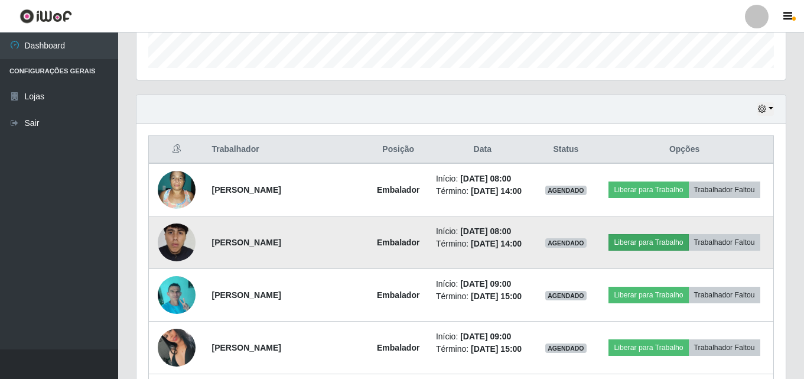 The image size is (804, 379). Describe the element at coordinates (177, 242) in the screenshot. I see `img: 1733491183363.jpeg` at that location.